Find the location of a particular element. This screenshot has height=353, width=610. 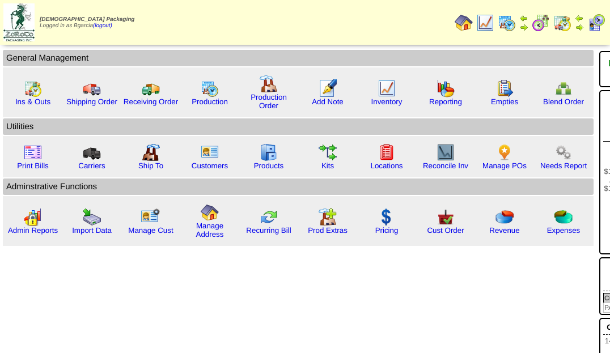

a: Ship To is located at coordinates (151, 165).